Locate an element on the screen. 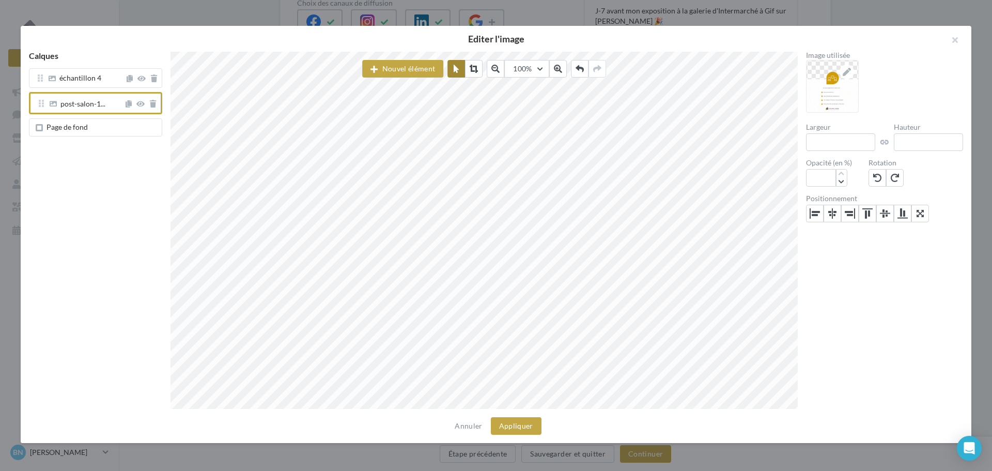  div: Open Intercom Messenger is located at coordinates (969, 448).